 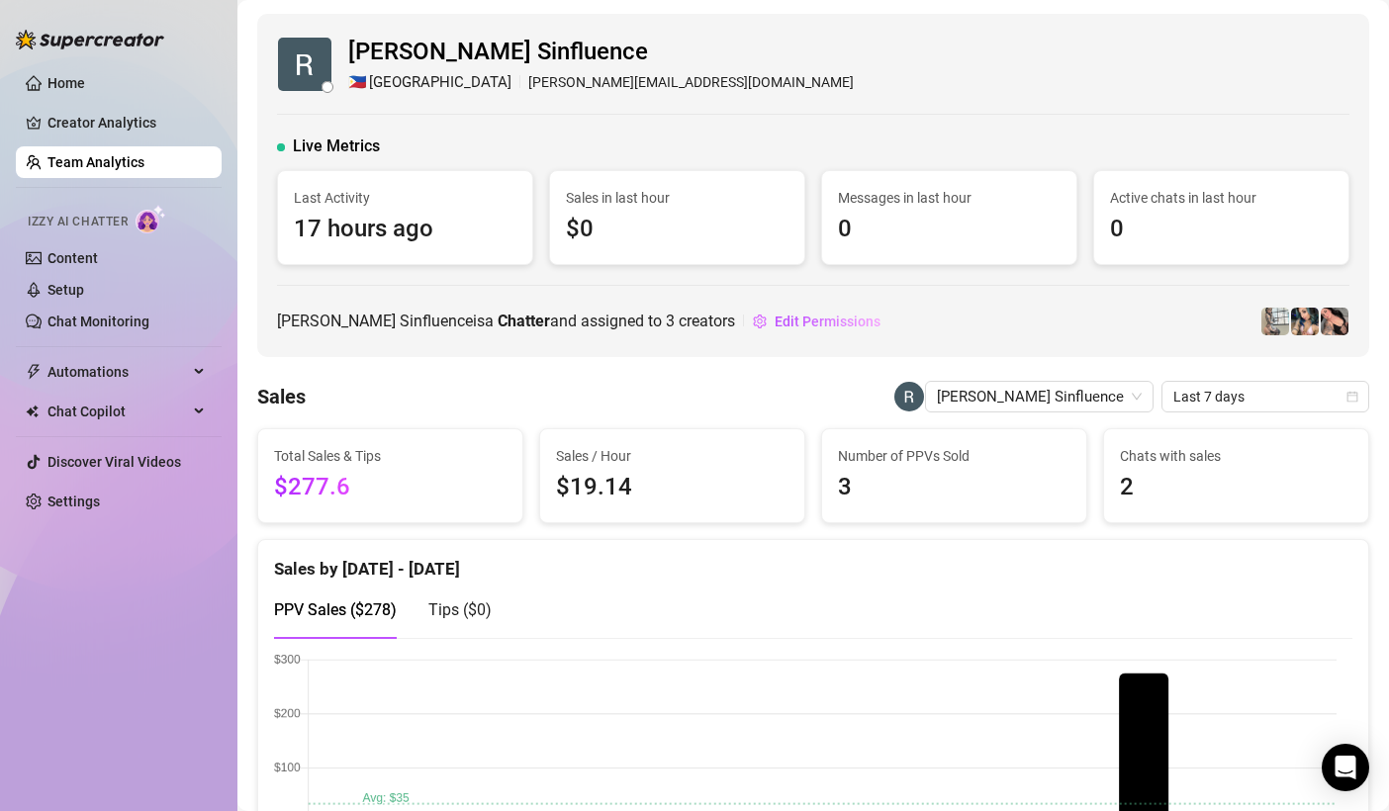 I want to click on span: PPV Sales ( $278 ), so click(x=335, y=609).